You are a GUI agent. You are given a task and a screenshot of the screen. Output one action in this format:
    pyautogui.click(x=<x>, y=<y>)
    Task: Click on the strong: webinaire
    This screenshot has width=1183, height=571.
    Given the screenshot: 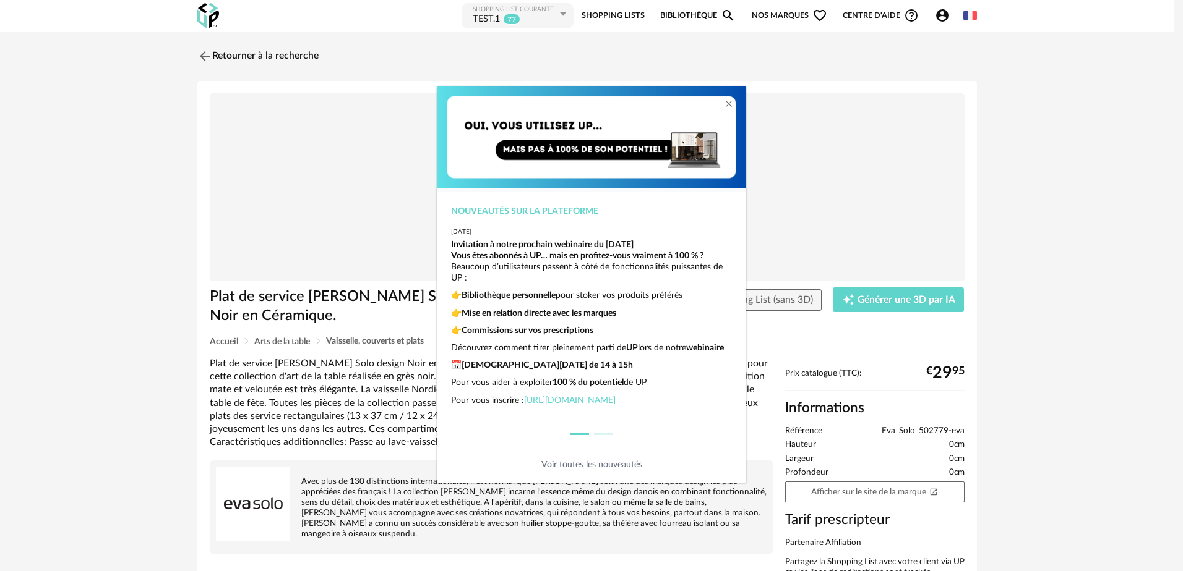 What is the action you would take?
    pyautogui.click(x=704, y=348)
    